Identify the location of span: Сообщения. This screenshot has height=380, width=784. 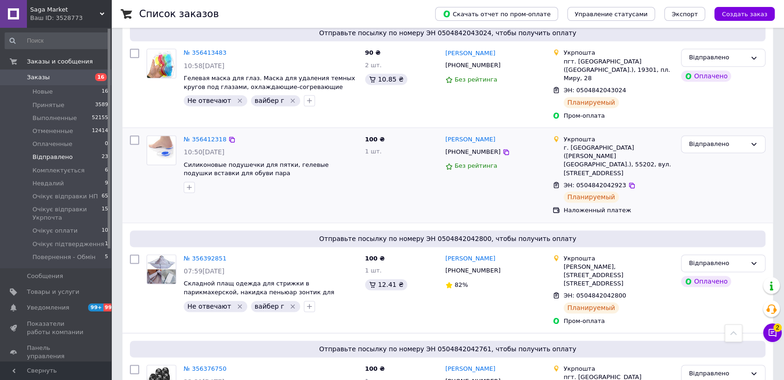
(45, 276).